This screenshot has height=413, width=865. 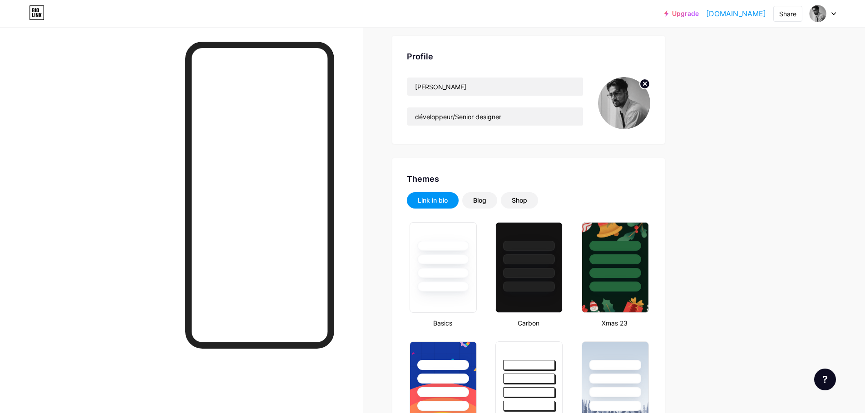 I want to click on div: Share, so click(x=787, y=14).